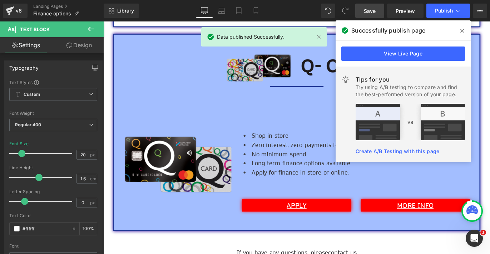 The width and height of the screenshot is (490, 254). I want to click on div: Line Height, so click(53, 167).